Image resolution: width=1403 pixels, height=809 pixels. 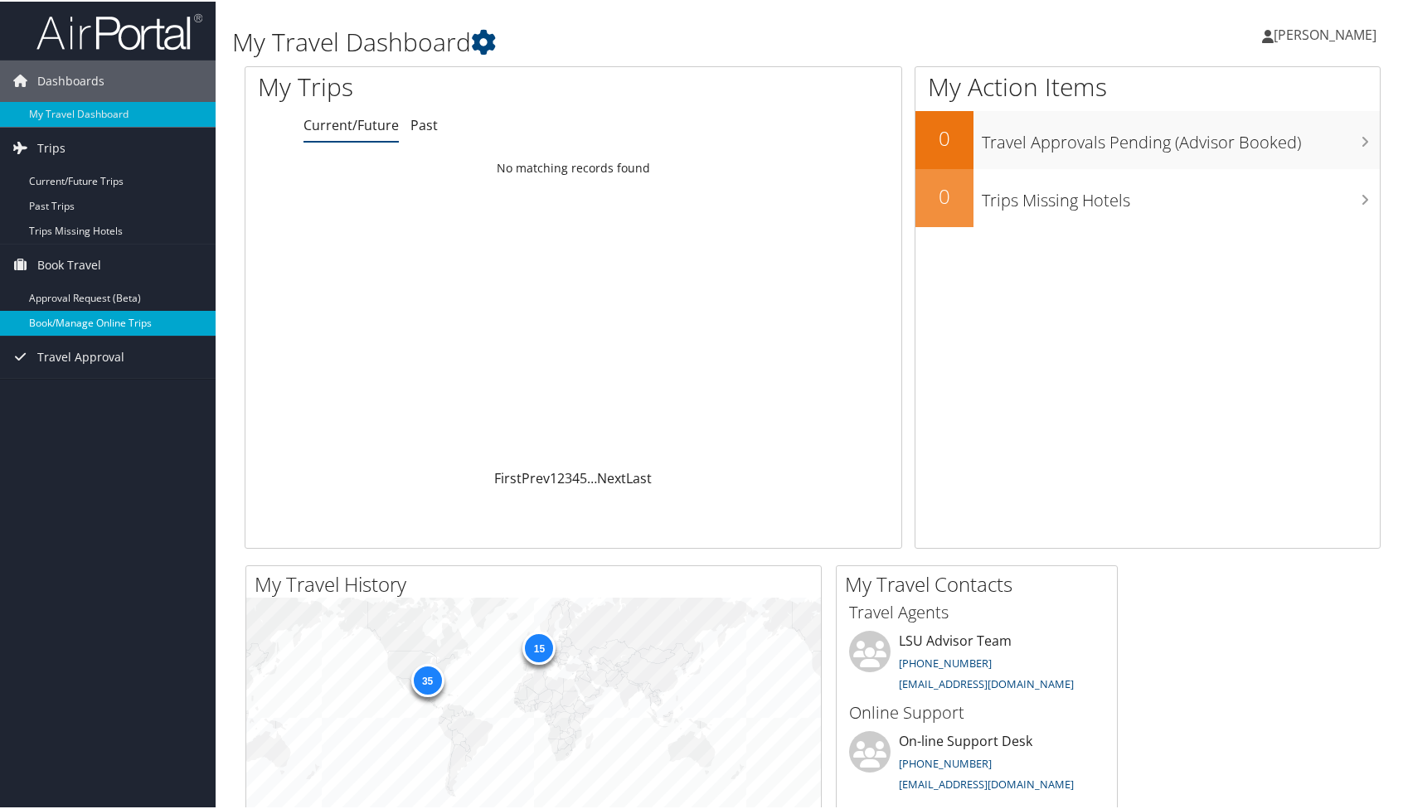 I want to click on span: Travel Approval, so click(x=80, y=356).